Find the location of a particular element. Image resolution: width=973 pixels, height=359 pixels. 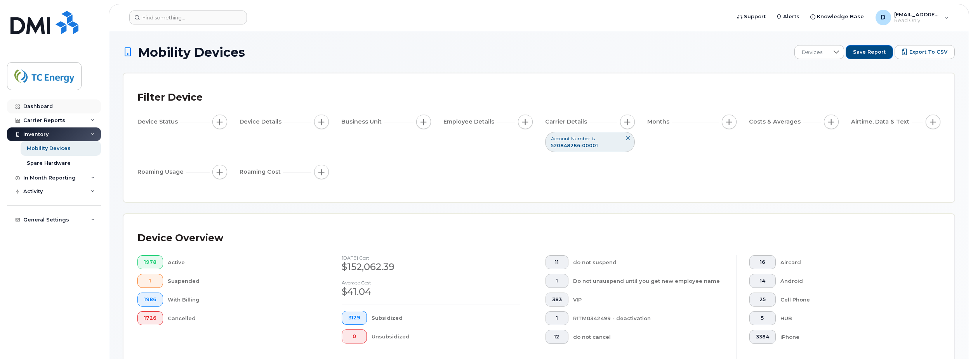

span: Business Unit is located at coordinates (363, 122).